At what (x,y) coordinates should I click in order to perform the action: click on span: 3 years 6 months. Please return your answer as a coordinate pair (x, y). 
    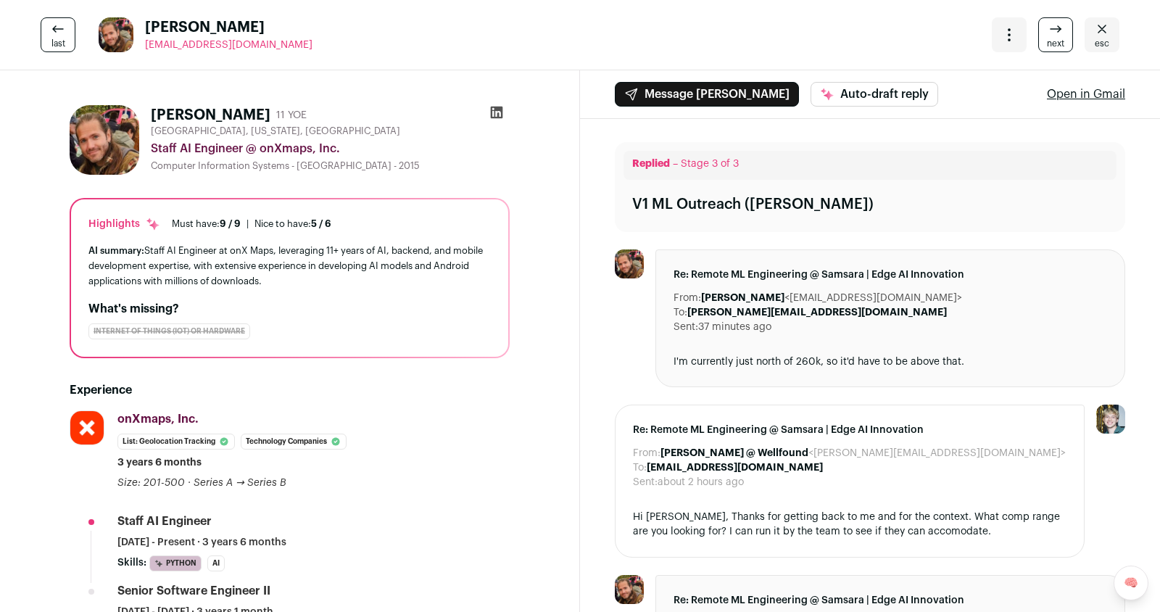
    Looking at the image, I should click on (160, 463).